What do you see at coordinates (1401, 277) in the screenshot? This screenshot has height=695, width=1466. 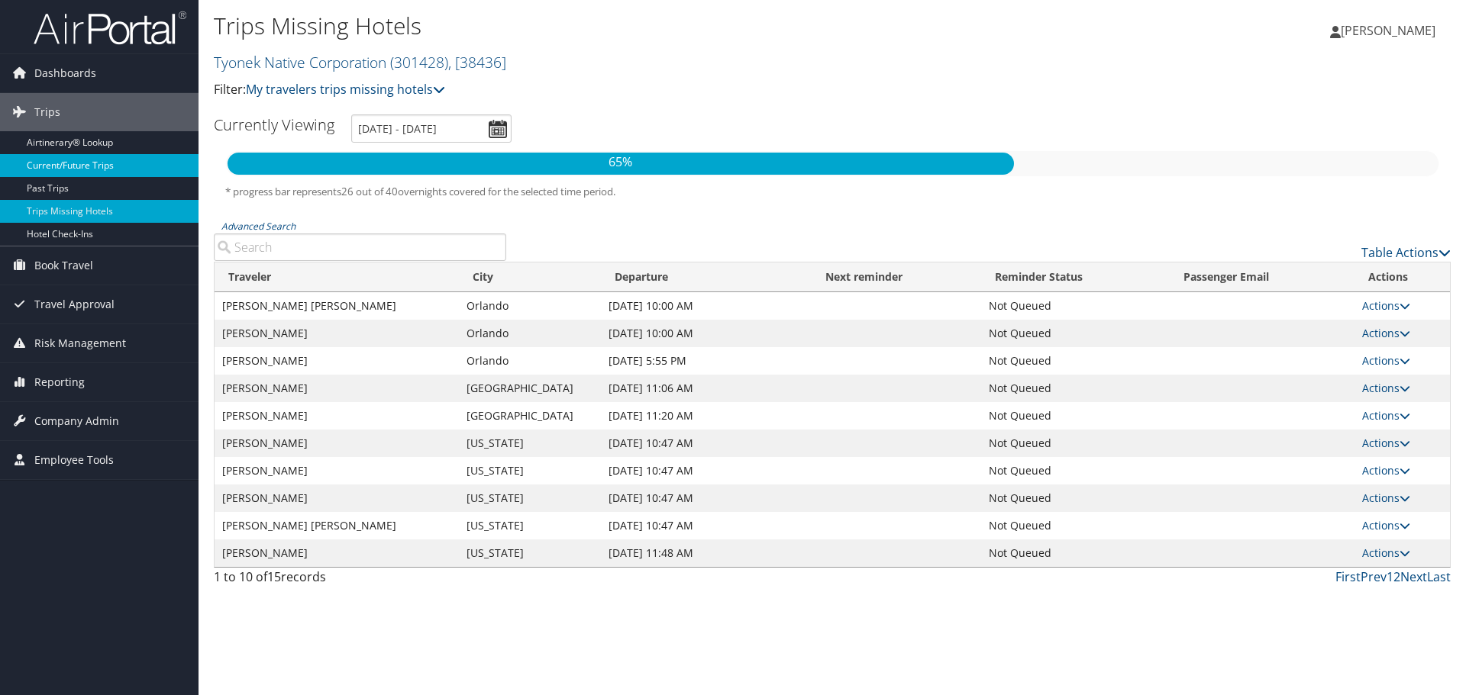 I see `th: Actions` at bounding box center [1401, 277].